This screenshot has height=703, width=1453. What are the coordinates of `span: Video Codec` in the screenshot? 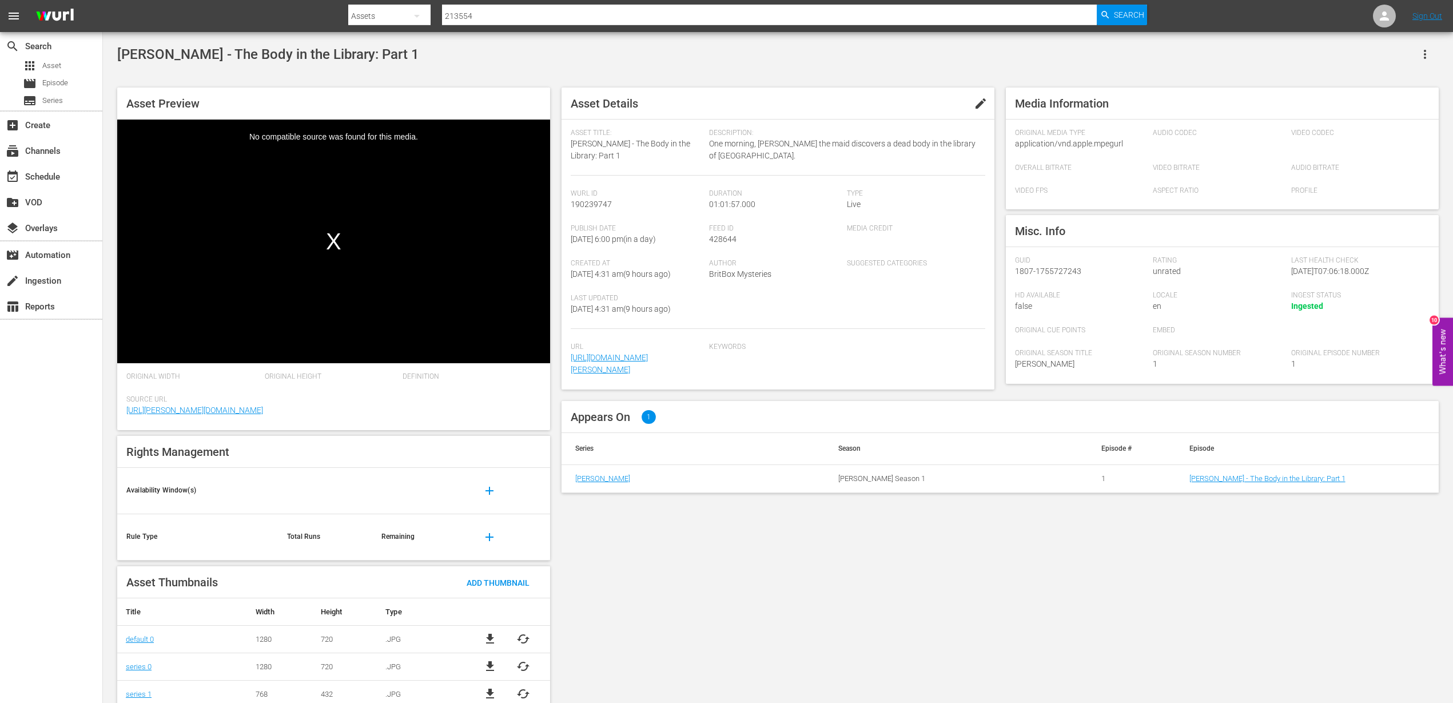 It's located at (1357, 133).